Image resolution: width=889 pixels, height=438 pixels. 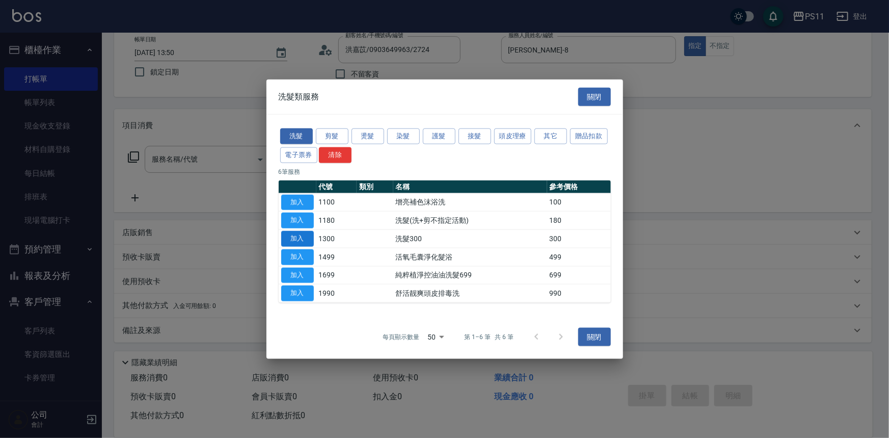 I want to click on td: 699, so click(x=579, y=275).